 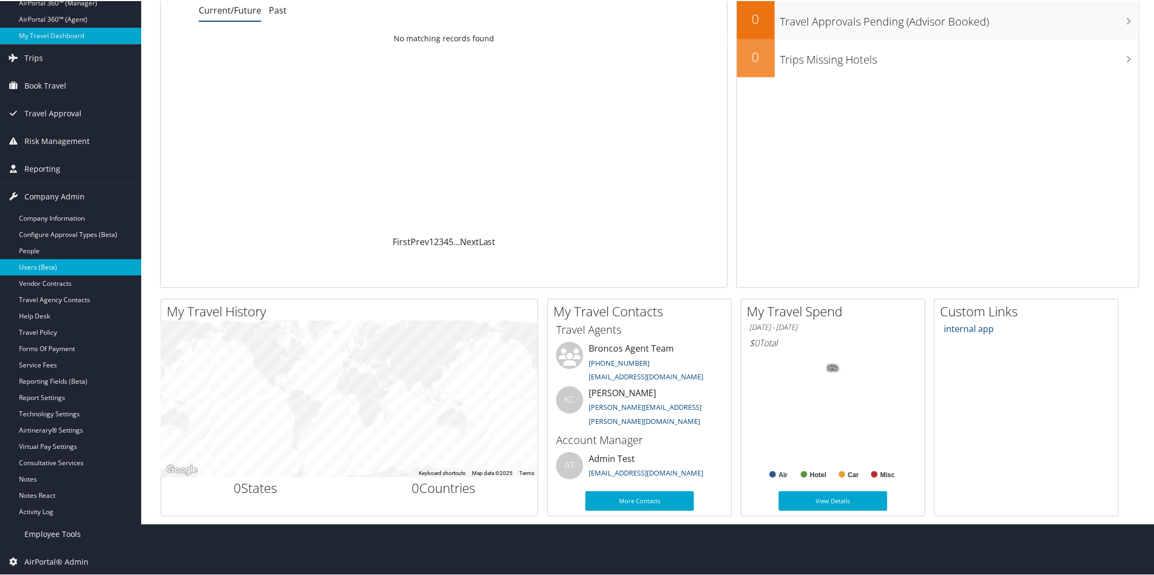 What do you see at coordinates (57, 140) in the screenshot?
I see `span: Risk Management` at bounding box center [57, 140].